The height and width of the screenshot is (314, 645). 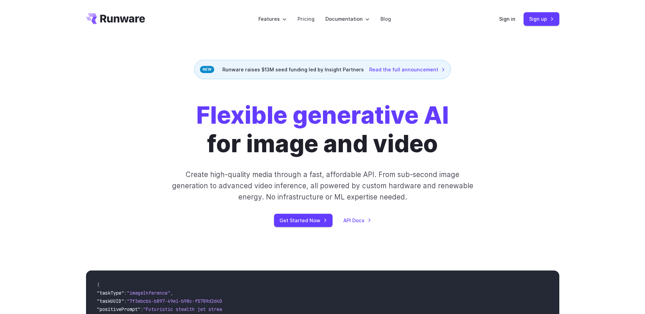 I want to click on span: "7f3ebcb6-b897-49e1-b98c-f5789d2d40d7", so click(x=178, y=301).